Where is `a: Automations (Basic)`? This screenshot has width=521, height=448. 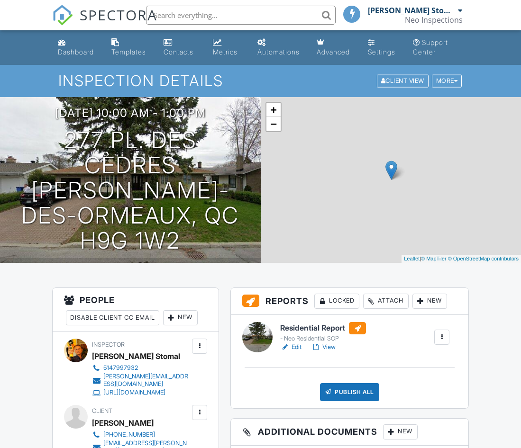
a: Automations (Basic) is located at coordinates (279, 47).